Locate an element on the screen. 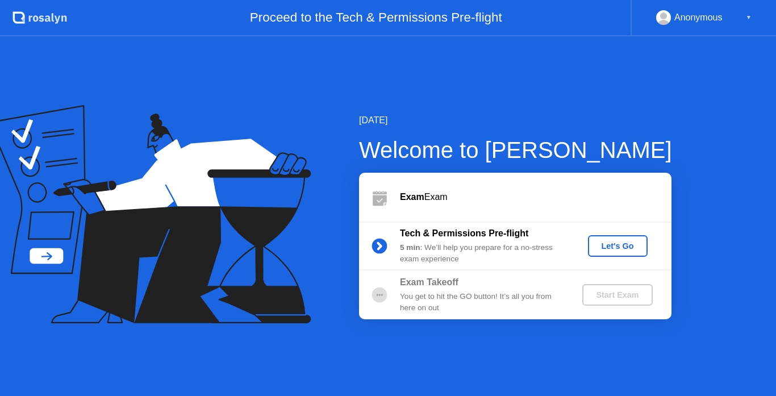 This screenshot has width=776, height=396. div: Let's Go is located at coordinates (617, 246).